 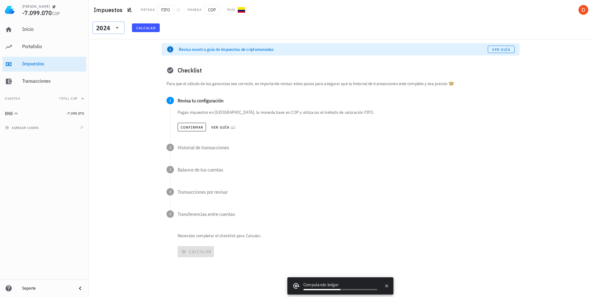 What do you see at coordinates (170, 147) in the screenshot?
I see `span: 2` at bounding box center [170, 147].